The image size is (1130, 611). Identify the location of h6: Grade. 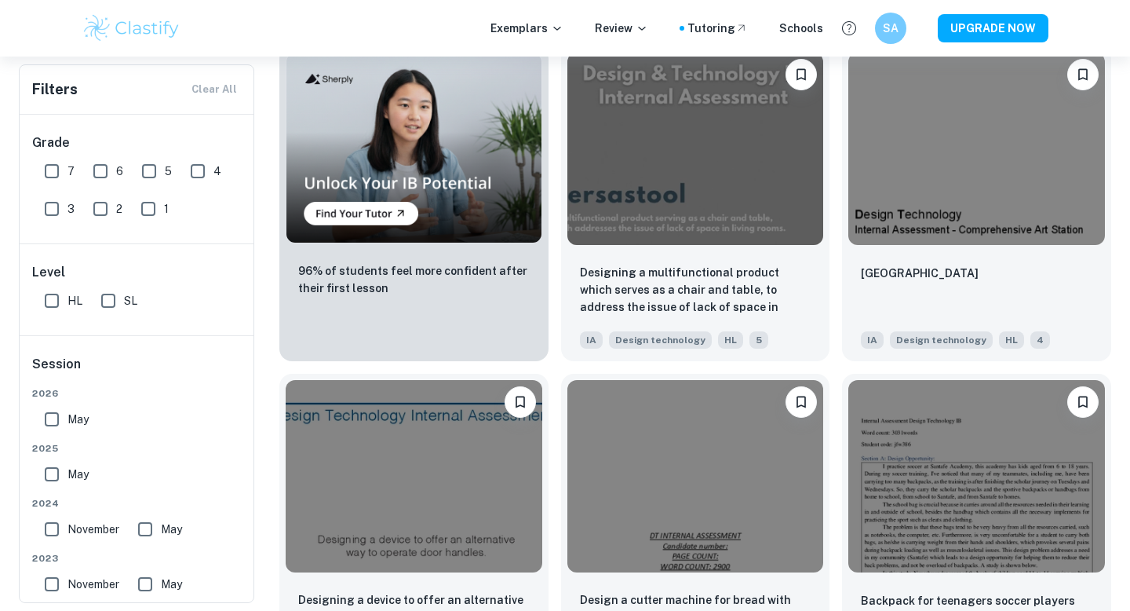
(137, 143).